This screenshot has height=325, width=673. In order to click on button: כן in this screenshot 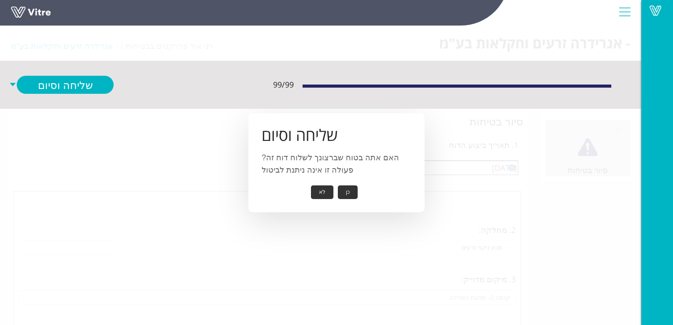, I will do `click(347, 192)`.